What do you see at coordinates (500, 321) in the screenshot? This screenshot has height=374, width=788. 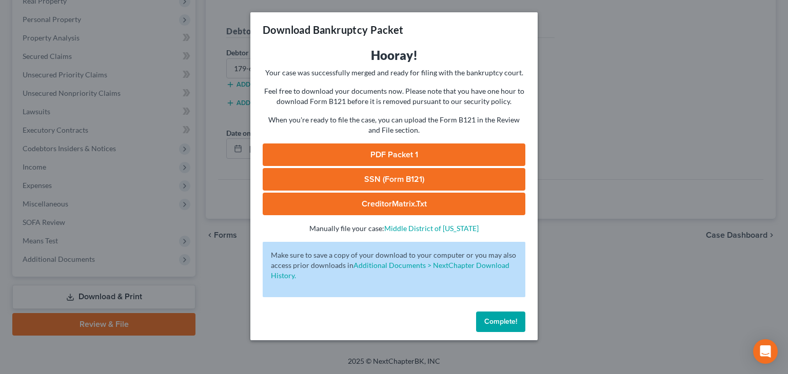 I see `span: Complete!` at bounding box center [500, 321].